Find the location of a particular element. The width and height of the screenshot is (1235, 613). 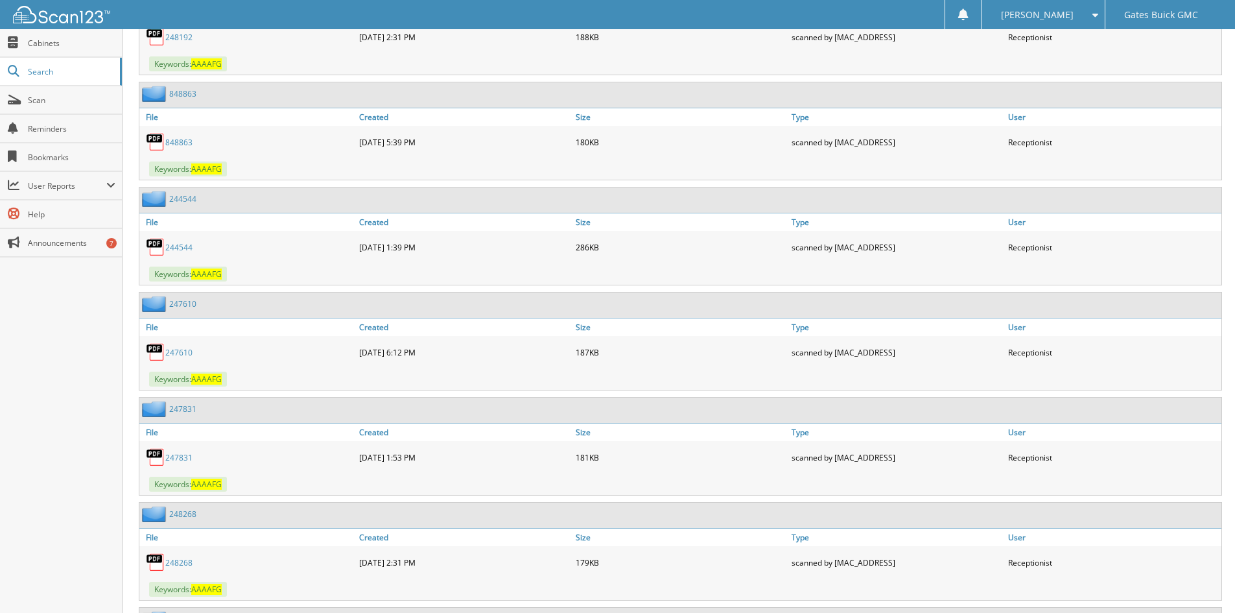

div: 188KB is located at coordinates (681, 37).